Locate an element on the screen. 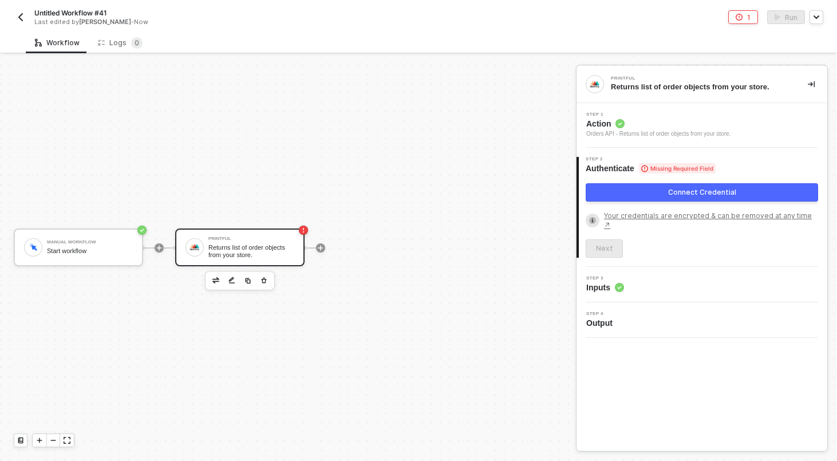  button: activateRun is located at coordinates (786, 17).